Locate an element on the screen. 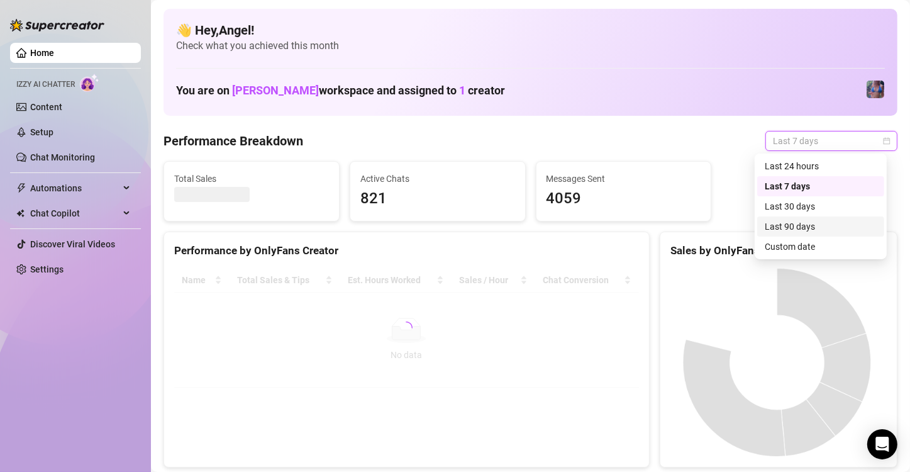  h1: You are on workspace and assigned to creator is located at coordinates (340, 91).